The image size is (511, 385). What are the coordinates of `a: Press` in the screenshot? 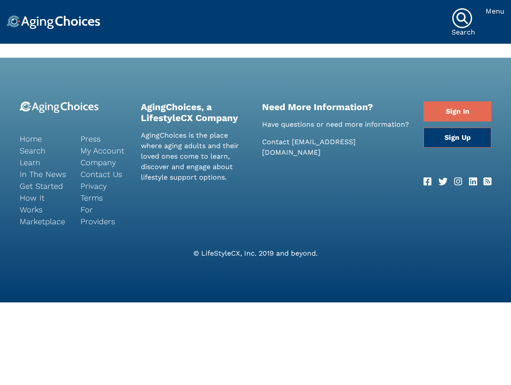 It's located at (104, 139).